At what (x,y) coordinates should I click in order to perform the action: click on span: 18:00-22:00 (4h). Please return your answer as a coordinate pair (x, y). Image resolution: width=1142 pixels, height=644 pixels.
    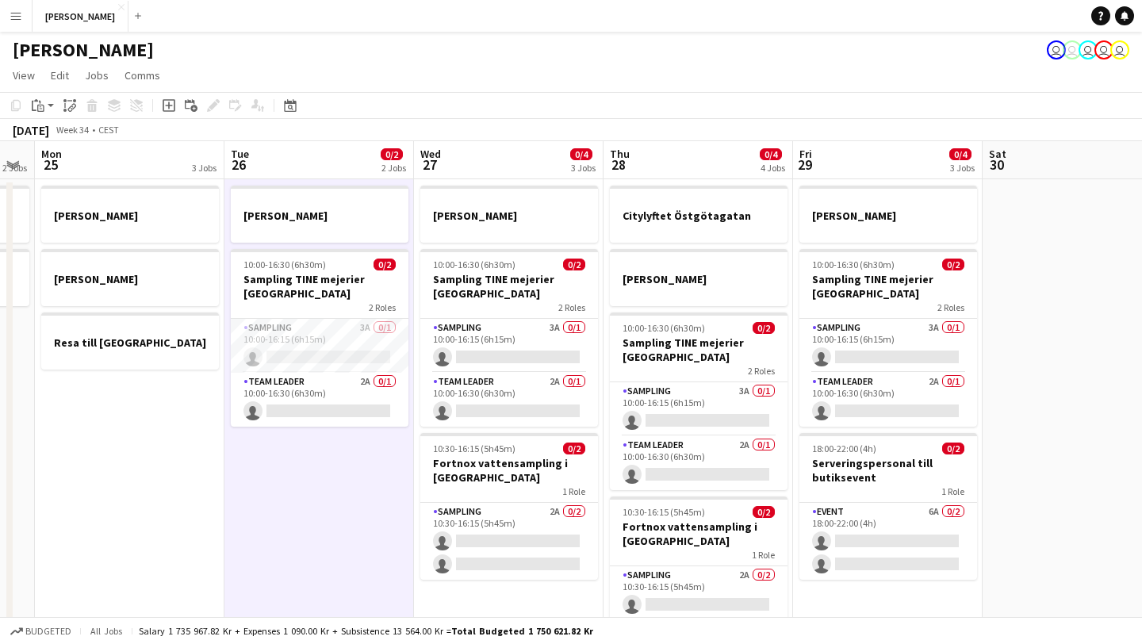
    Looking at the image, I should click on (843, 448).